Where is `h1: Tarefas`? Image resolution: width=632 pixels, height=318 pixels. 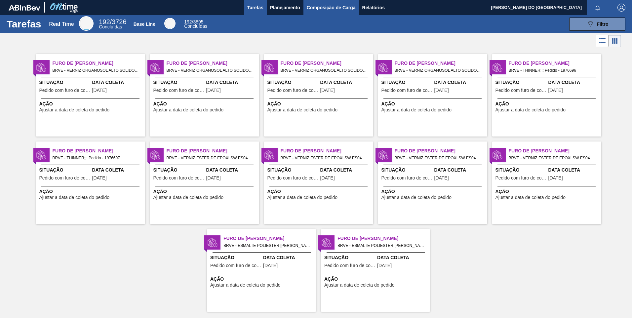
h1: Tarefas is located at coordinates (24, 24).